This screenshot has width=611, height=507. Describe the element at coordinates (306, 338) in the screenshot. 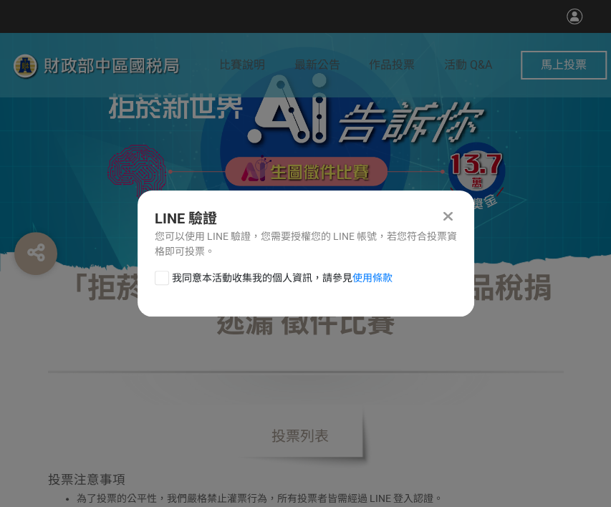

I see `h1: 「拒菸新世界 AI告訴你」防制菸品稅捐逃漏 徵件比賽` at that location.